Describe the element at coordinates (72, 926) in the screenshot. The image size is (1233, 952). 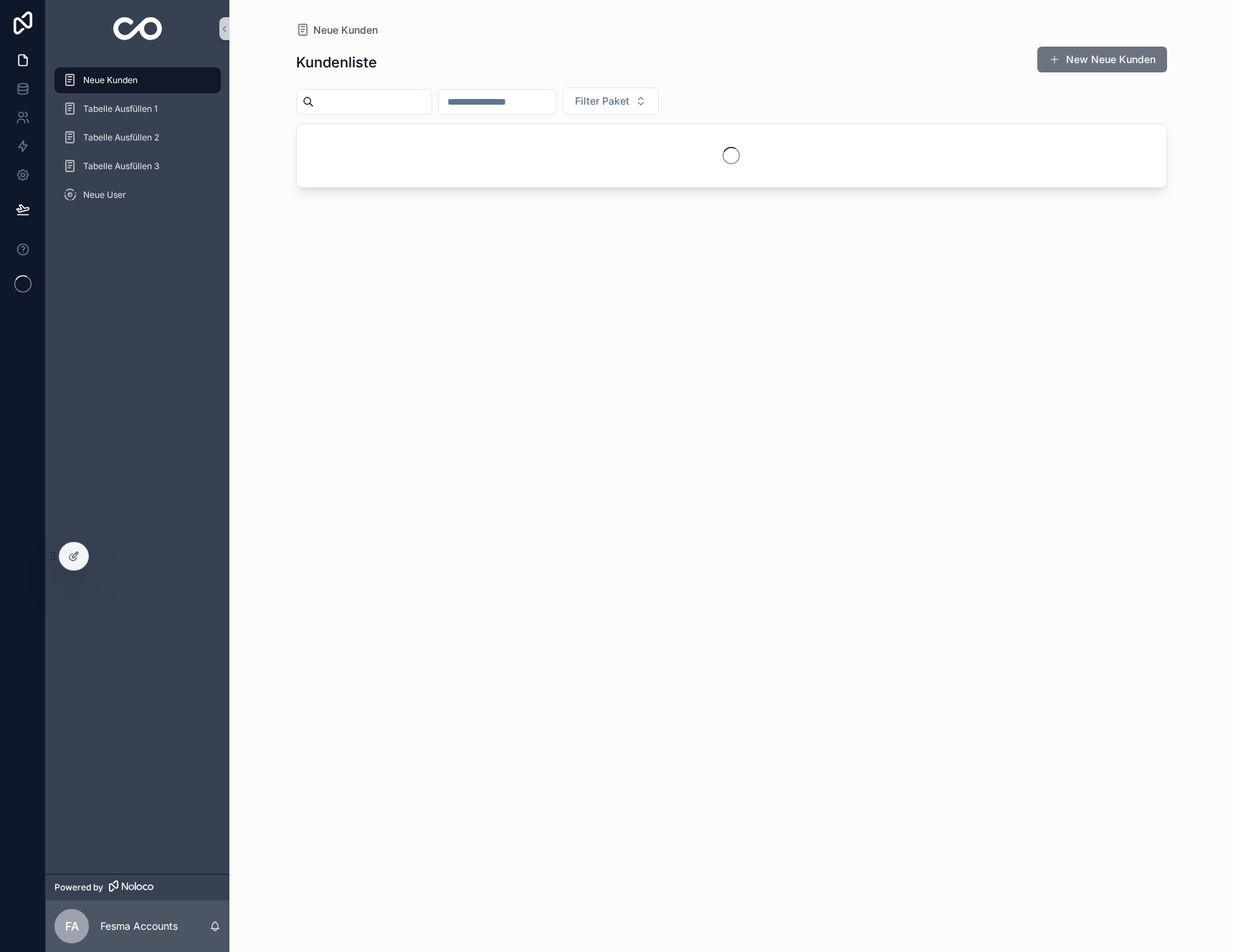
I see `span: FA` at that location.